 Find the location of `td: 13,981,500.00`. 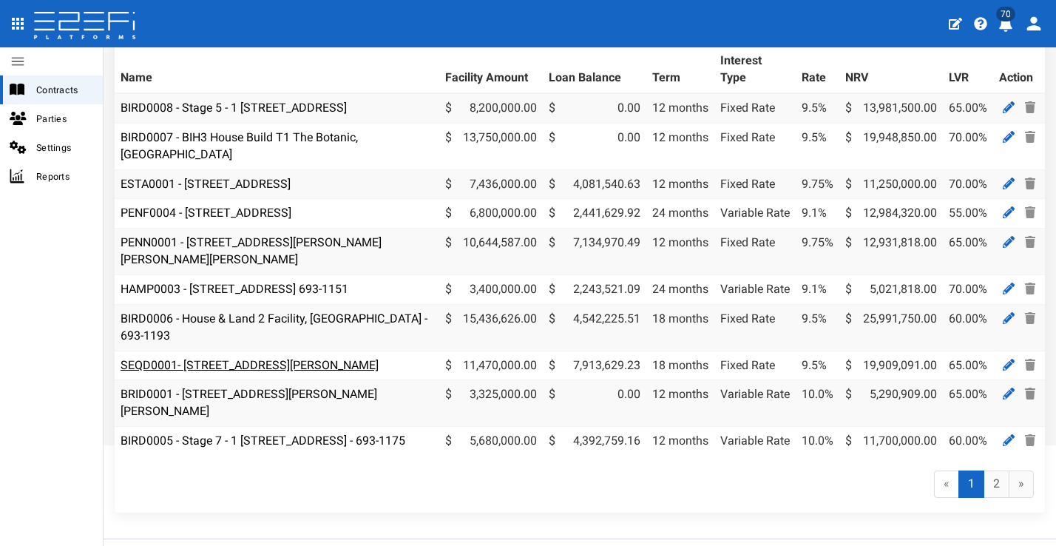

td: 13,981,500.00 is located at coordinates (891, 108).